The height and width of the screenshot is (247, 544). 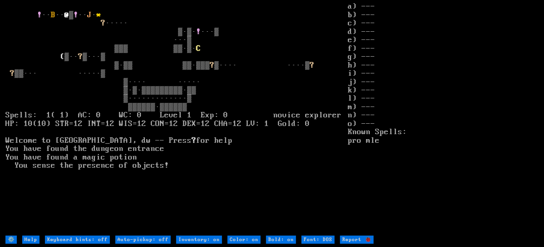 What do you see at coordinates (357, 240) in the screenshot?
I see `input: Report 🐞` at bounding box center [357, 240].